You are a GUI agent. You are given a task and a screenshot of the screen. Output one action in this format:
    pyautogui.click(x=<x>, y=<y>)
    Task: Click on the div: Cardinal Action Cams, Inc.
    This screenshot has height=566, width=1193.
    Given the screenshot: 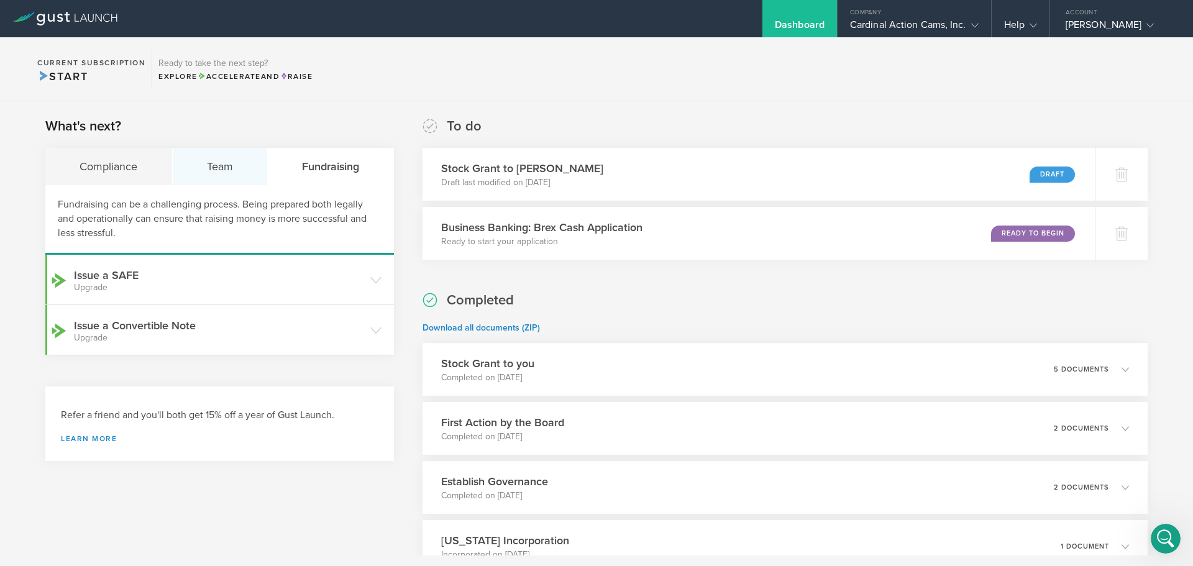 What is the action you would take?
    pyautogui.click(x=914, y=28)
    